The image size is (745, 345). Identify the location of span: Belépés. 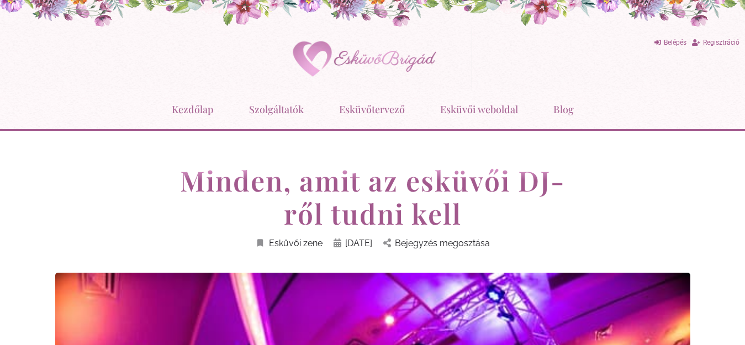
(675, 43).